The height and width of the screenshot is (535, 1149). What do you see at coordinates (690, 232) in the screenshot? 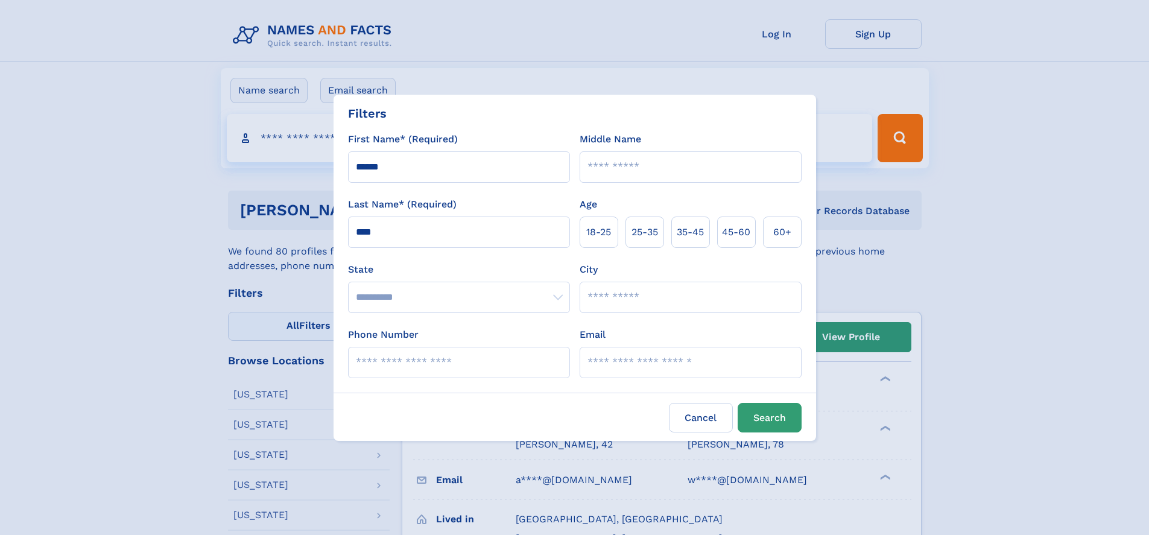
I see `span: 35‑45` at bounding box center [690, 232].